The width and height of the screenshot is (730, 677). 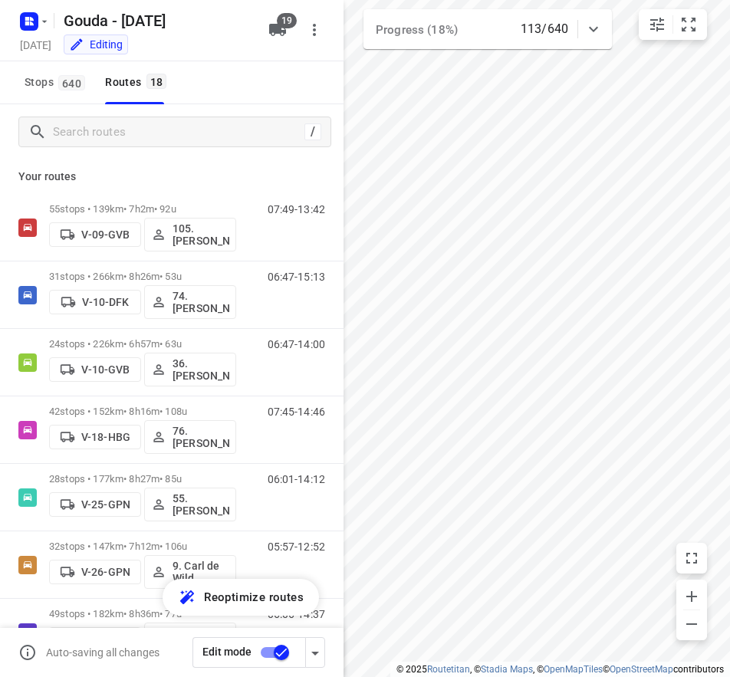 What do you see at coordinates (105, 235) in the screenshot?
I see `p: V-09-GVB` at bounding box center [105, 235].